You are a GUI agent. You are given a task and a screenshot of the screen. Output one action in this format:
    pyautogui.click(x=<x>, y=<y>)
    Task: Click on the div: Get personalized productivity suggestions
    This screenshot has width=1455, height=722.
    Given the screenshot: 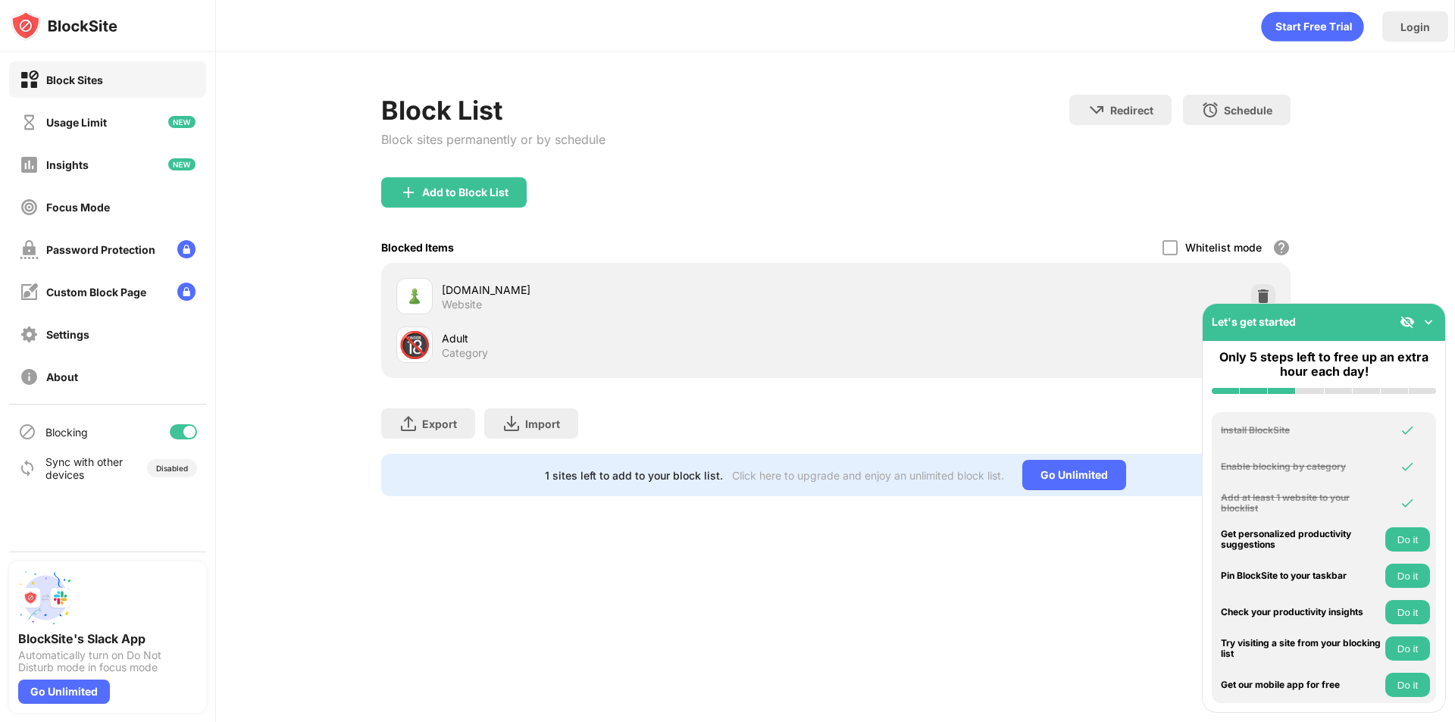 What is the action you would take?
    pyautogui.click(x=1301, y=540)
    